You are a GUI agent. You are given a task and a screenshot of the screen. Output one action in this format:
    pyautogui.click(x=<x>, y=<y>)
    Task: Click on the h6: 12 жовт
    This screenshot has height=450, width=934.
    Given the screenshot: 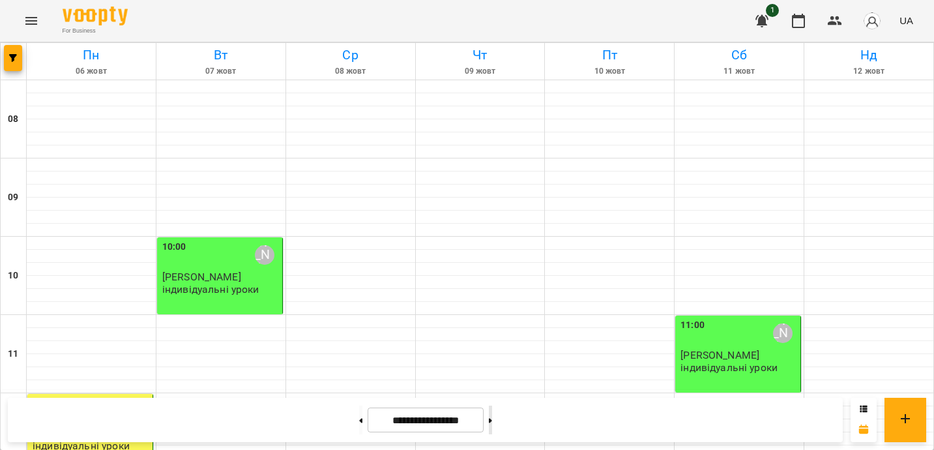 What is the action you would take?
    pyautogui.click(x=869, y=71)
    